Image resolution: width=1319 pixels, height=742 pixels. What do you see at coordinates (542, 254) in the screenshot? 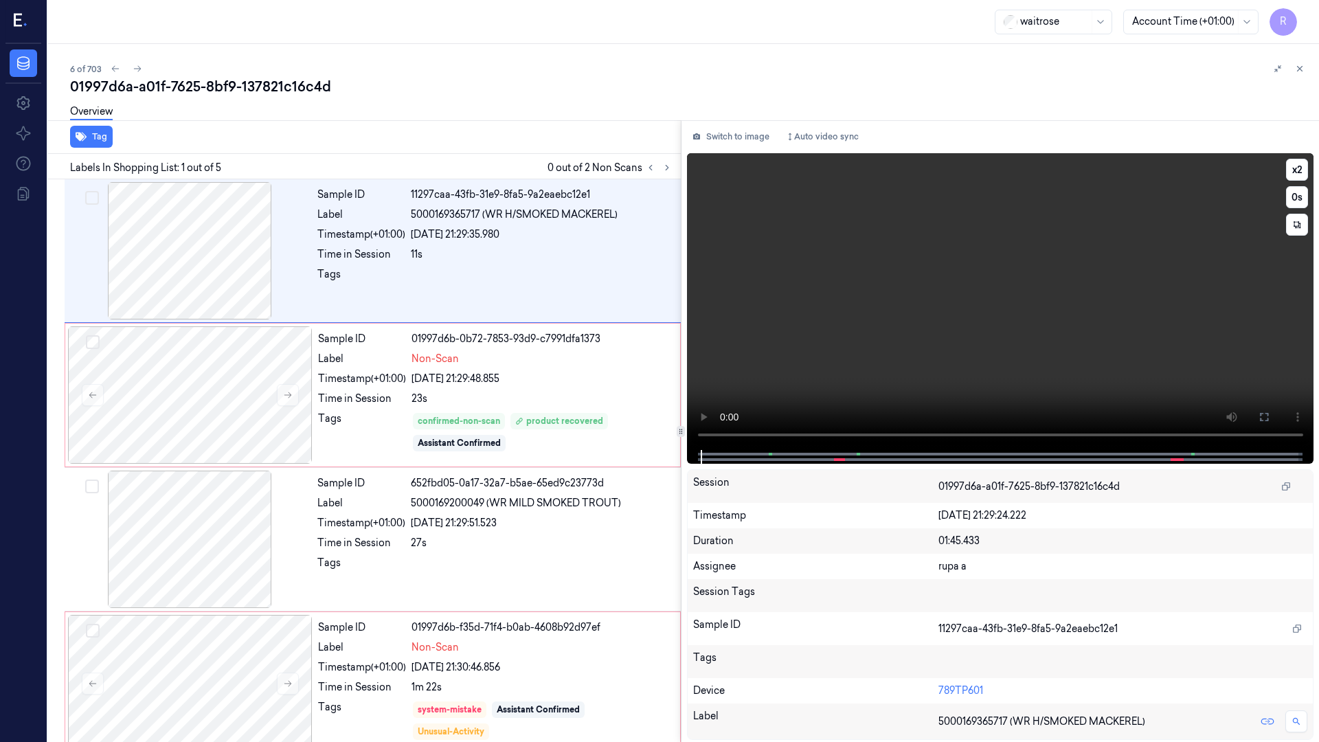
I see `div: 11s` at bounding box center [542, 254].